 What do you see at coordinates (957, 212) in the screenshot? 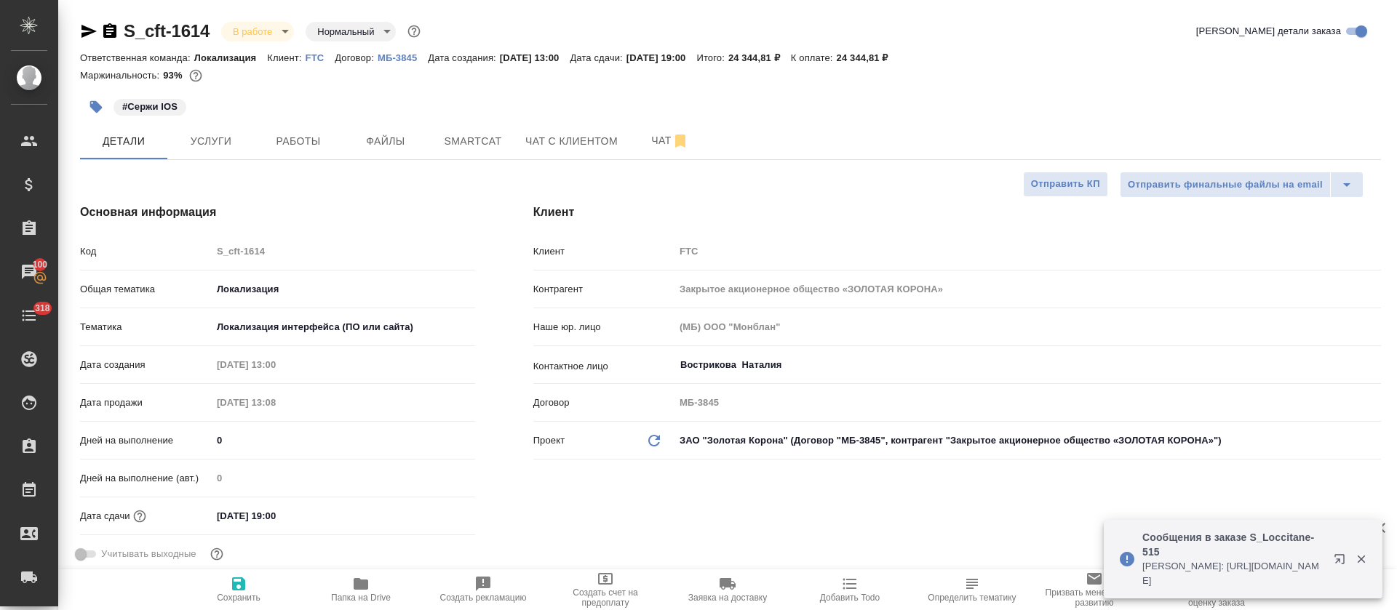
I see `h4: Клиент` at bounding box center [957, 212].